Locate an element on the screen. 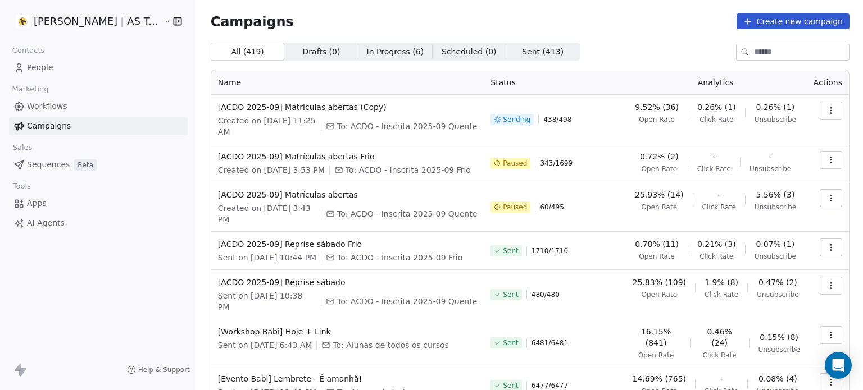 The height and width of the screenshot is (390, 863). span: 0.15% (8) is located at coordinates (778, 338).